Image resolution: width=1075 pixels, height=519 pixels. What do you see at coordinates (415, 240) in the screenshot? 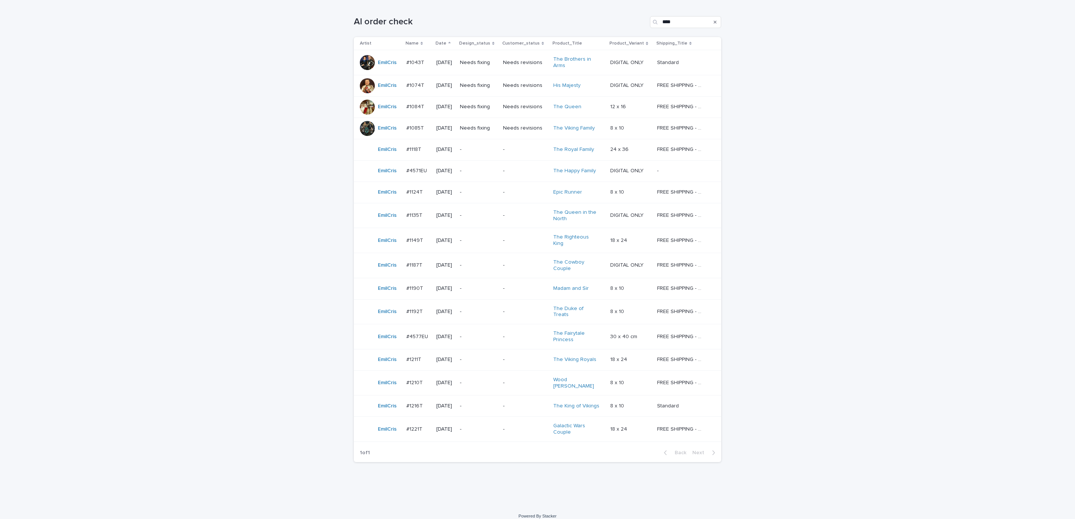
I see `p: #1149T` at bounding box center [415, 240].